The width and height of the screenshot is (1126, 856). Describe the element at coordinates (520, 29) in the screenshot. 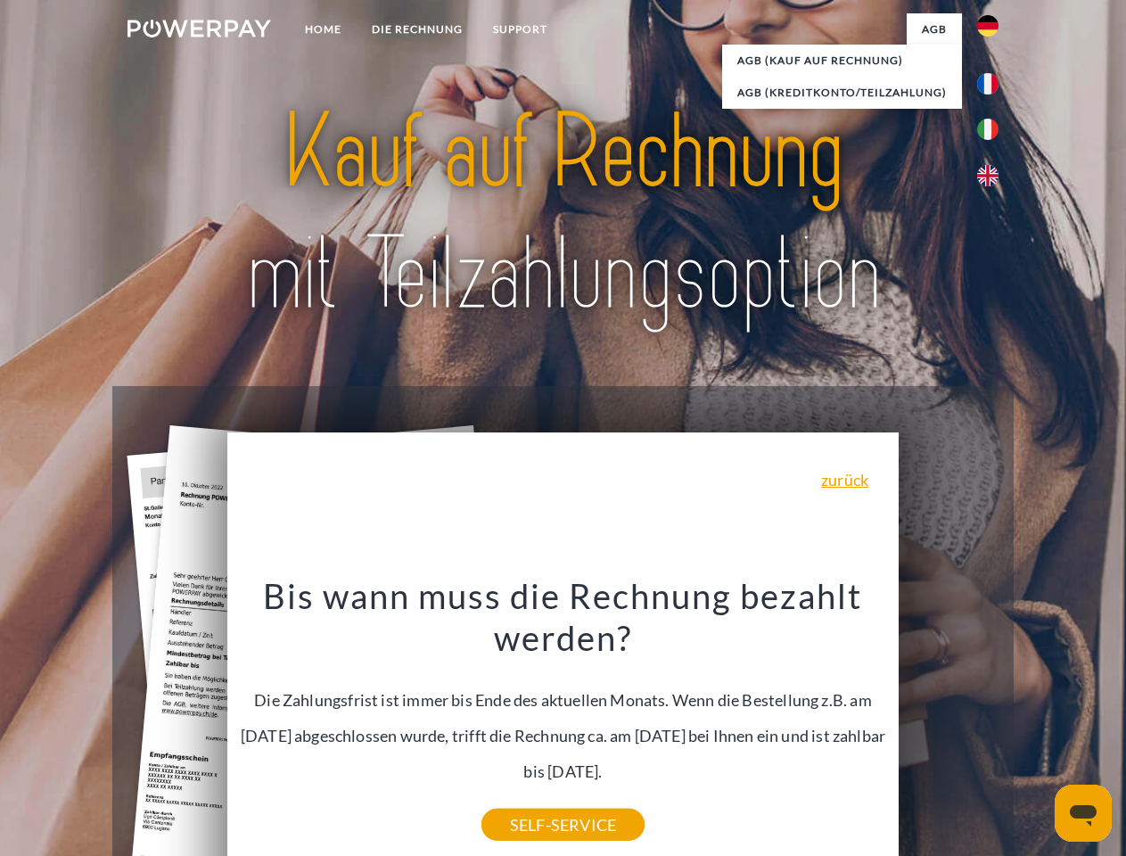

I see `a: SUPPORT` at that location.